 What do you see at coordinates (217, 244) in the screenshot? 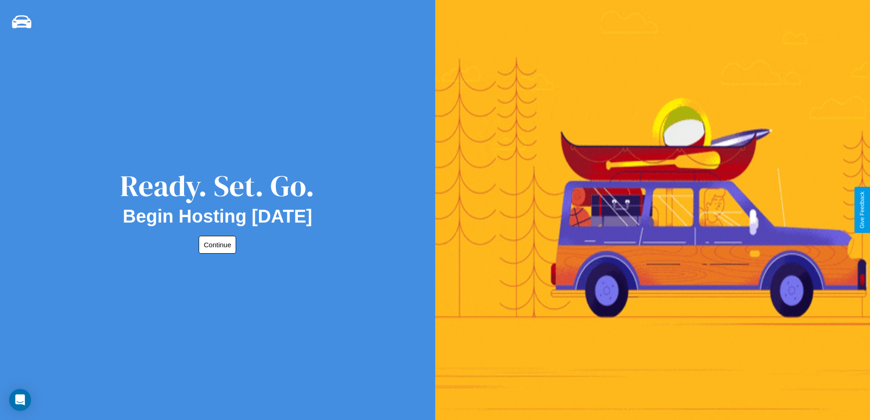
I see `button: Continue` at bounding box center [217, 244].